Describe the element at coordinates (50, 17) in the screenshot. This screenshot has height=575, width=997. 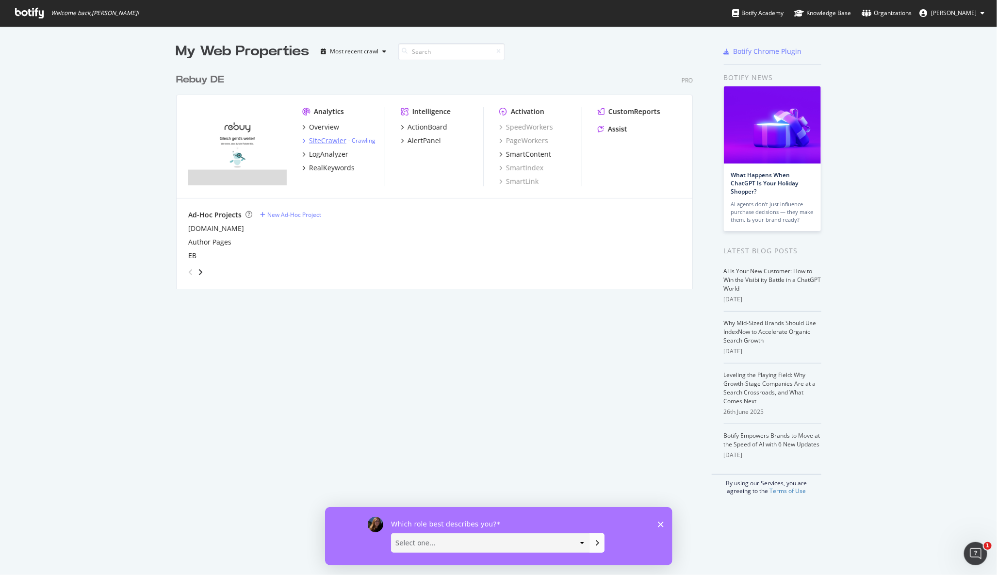
I see `img: Profile image for Laura` at that location.